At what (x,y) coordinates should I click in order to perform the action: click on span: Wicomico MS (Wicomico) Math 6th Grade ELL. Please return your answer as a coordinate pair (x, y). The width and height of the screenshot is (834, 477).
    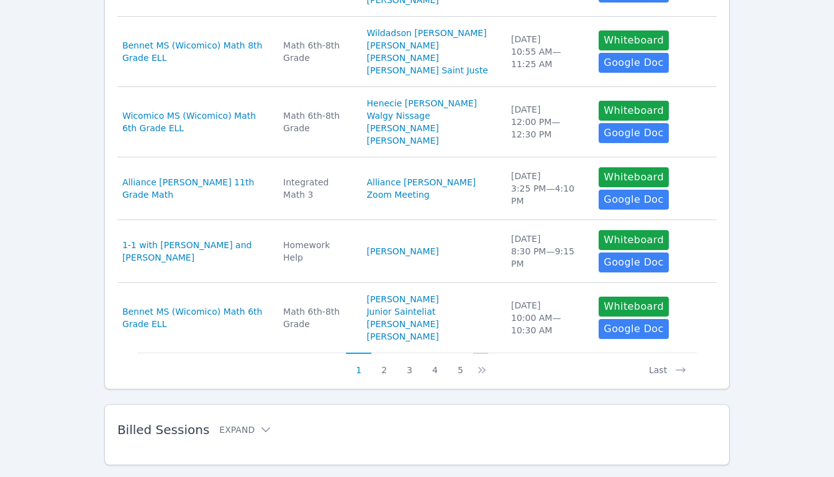
    Looking at the image, I should click on (195, 122).